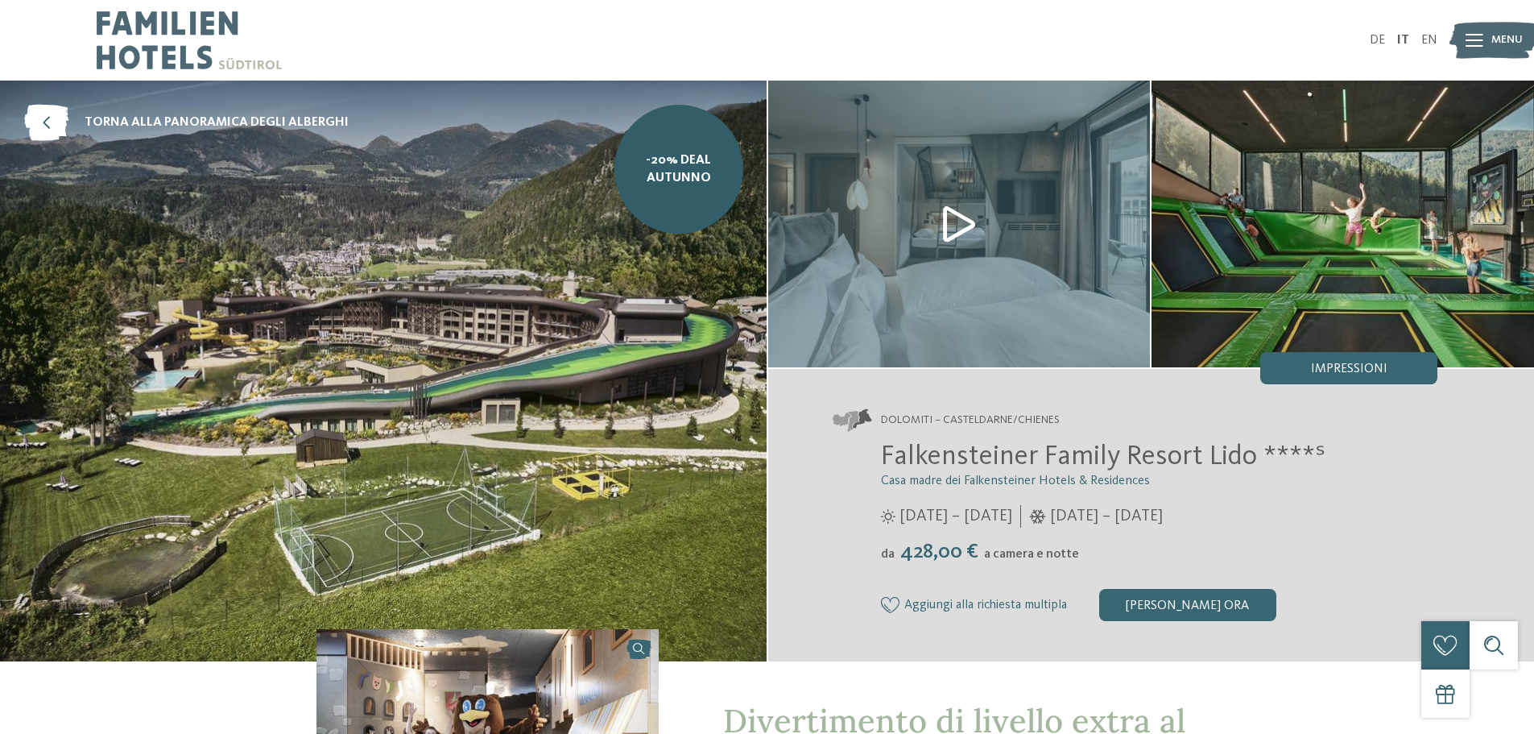 Image resolution: width=1534 pixels, height=734 pixels. What do you see at coordinates (679, 169) in the screenshot?
I see `span: -20% Deal Autunno` at bounding box center [679, 169].